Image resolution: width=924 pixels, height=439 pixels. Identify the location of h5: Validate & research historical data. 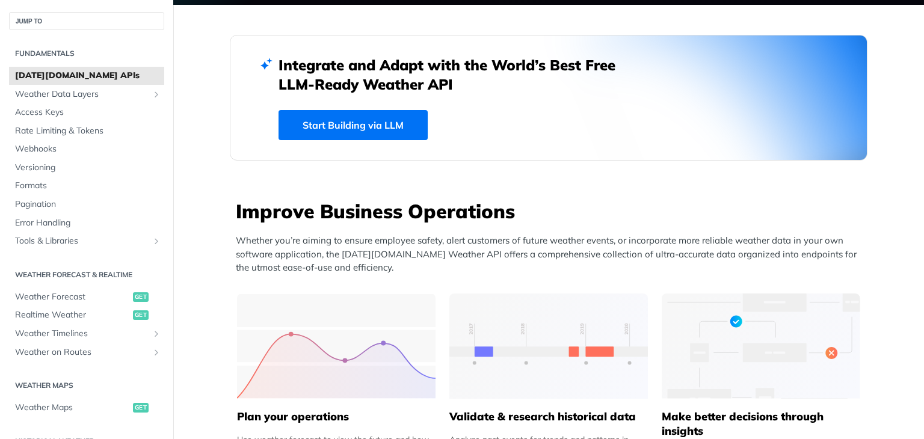
(549, 417).